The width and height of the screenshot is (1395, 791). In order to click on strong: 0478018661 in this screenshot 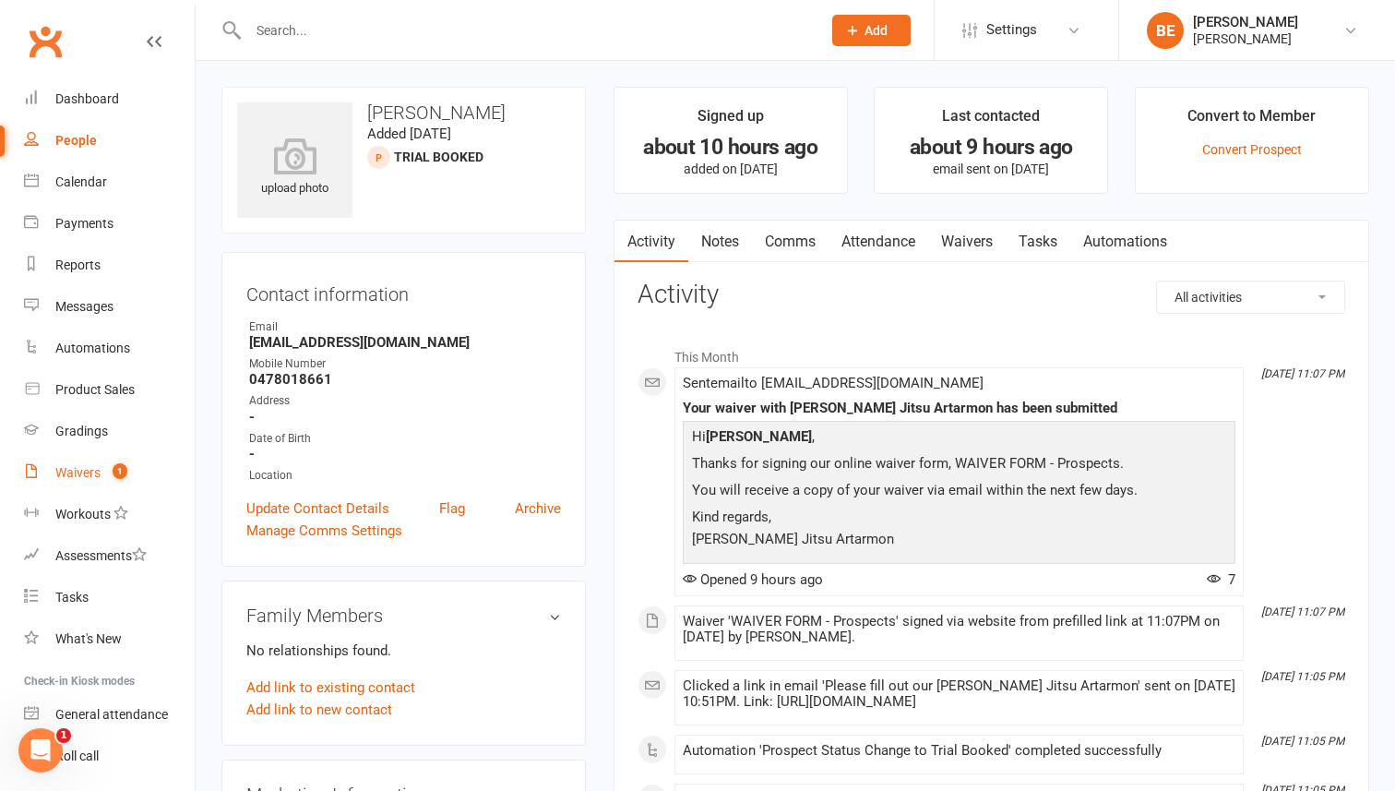, I will do `click(405, 379)`.